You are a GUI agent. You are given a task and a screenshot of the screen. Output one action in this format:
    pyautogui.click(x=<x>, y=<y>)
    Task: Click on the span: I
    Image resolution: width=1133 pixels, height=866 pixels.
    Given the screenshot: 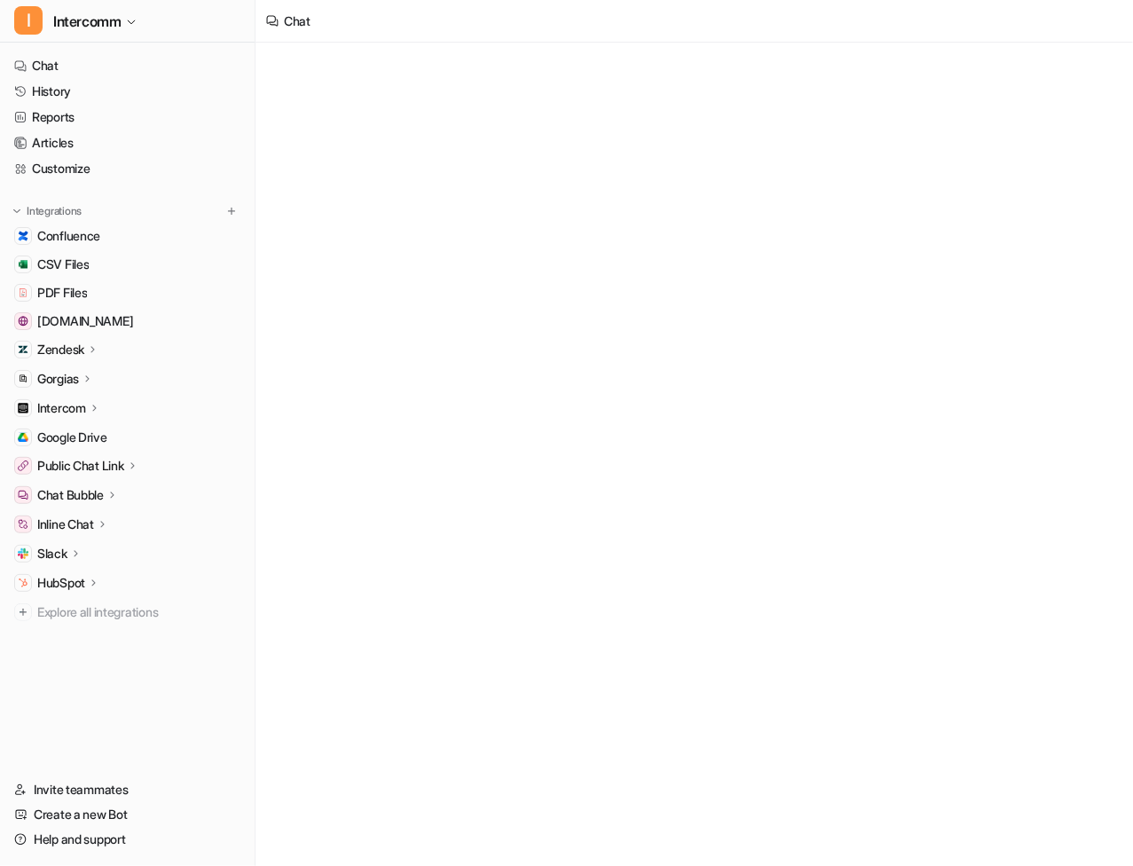 What is the action you would take?
    pyautogui.click(x=28, y=20)
    